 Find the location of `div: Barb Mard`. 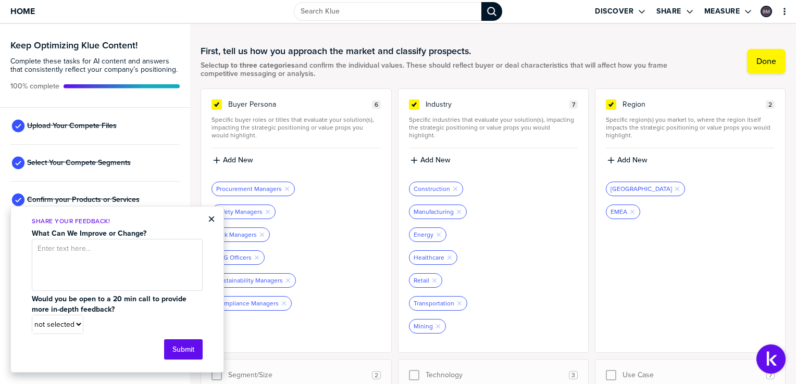

div: Barb Mard is located at coordinates (766, 11).